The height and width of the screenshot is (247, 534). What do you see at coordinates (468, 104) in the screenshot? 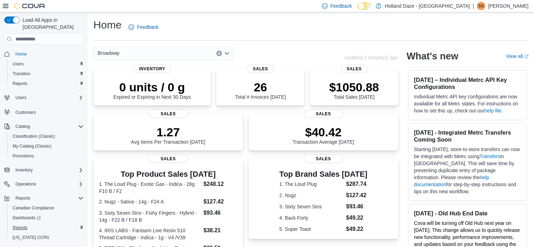
I see `p: Individual Metrc API key configurations are now available for all Metrc states. For instructions ...` at bounding box center [468, 104].